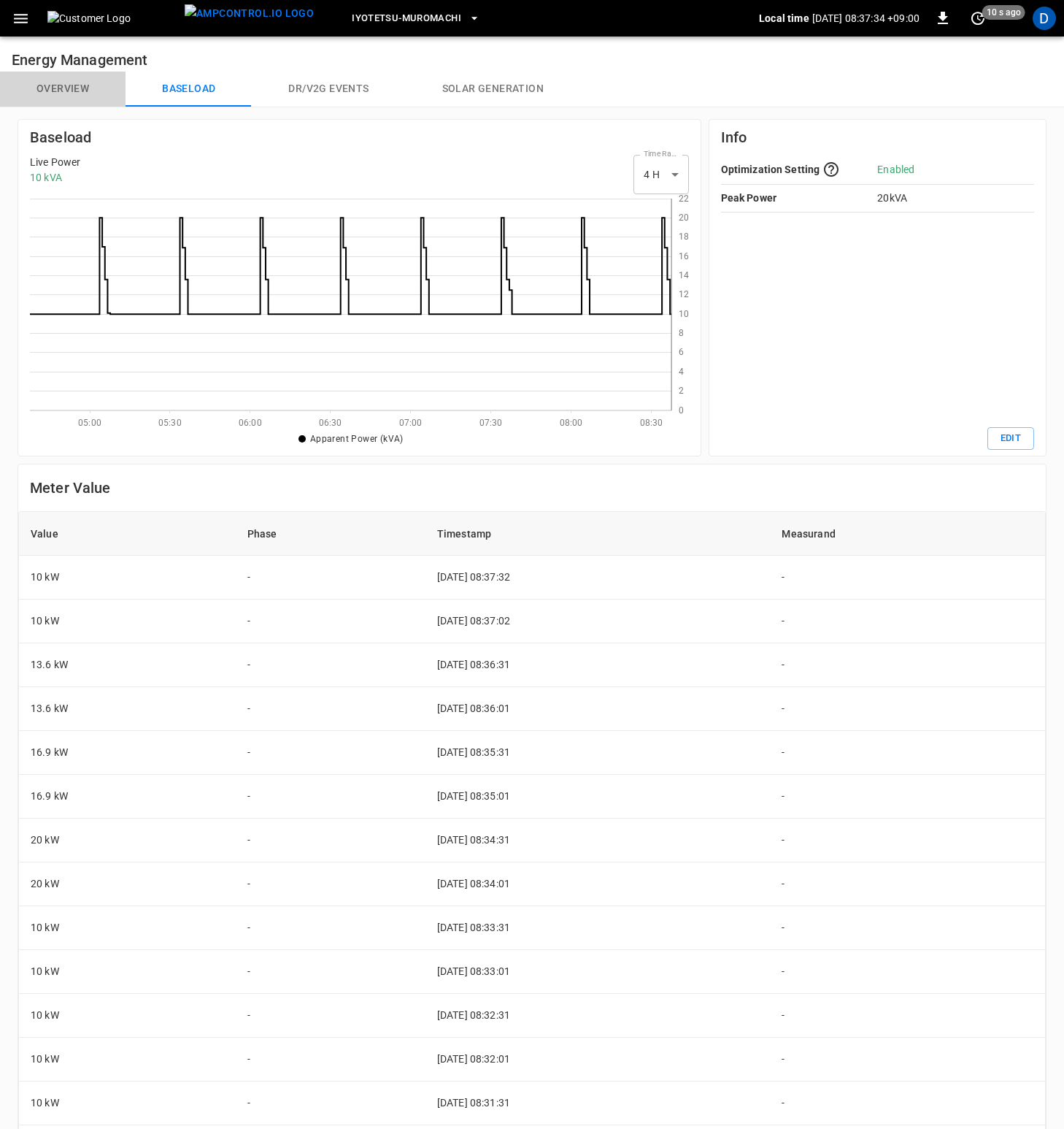 This screenshot has height=1129, width=1064. Describe the element at coordinates (491, 423) in the screenshot. I see `text: 07:30` at that location.